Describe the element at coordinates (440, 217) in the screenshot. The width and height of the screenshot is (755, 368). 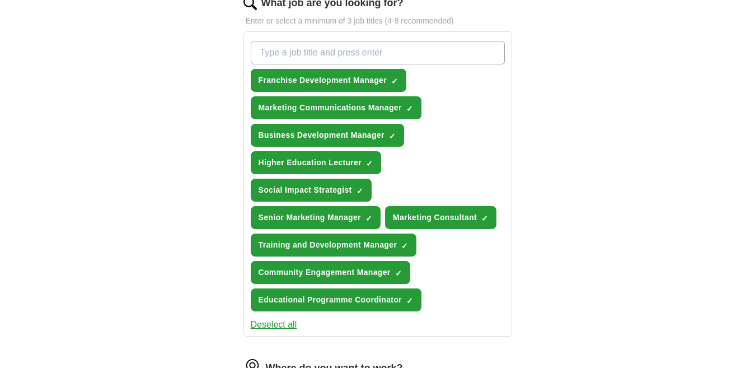
I see `button: Marketing Consultant✓` at that location.